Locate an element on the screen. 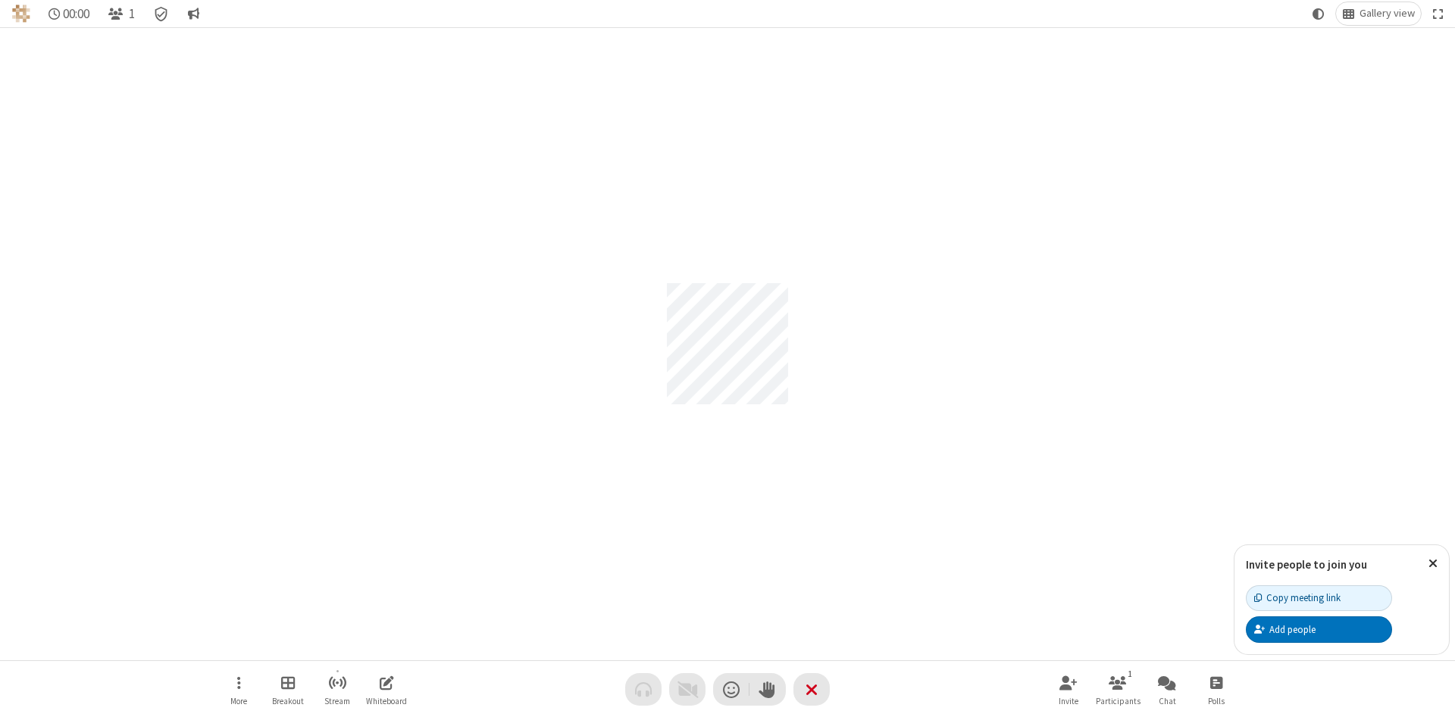 This screenshot has height=717, width=1455. button: Change layout is located at coordinates (1378, 14).